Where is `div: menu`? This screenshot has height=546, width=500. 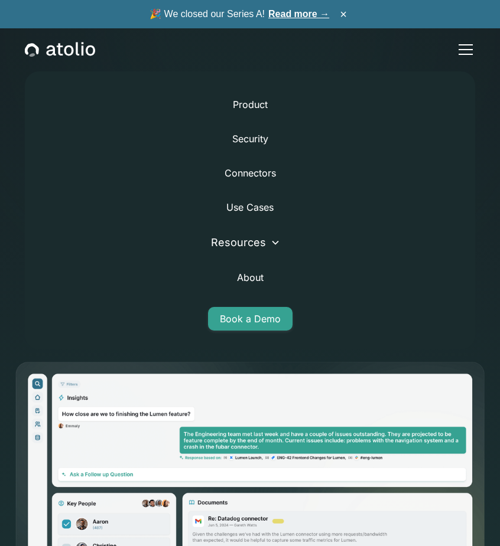 div: menu is located at coordinates (463, 50).